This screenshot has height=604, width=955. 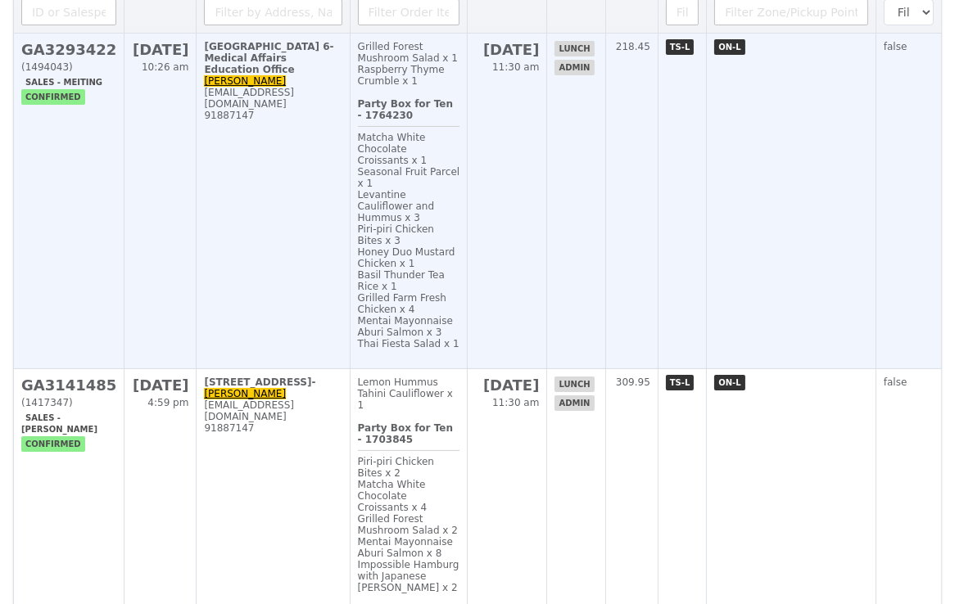 What do you see at coordinates (69, 403) in the screenshot?
I see `div: (1417347)` at bounding box center [69, 403].